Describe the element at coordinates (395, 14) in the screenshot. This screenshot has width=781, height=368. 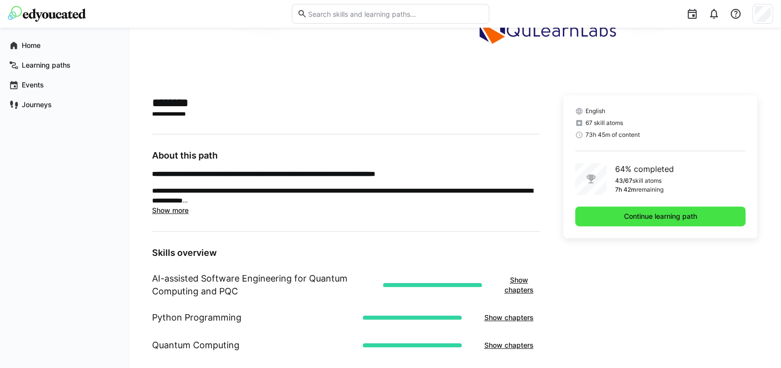
I see `input: Search skills and learning paths…` at that location.